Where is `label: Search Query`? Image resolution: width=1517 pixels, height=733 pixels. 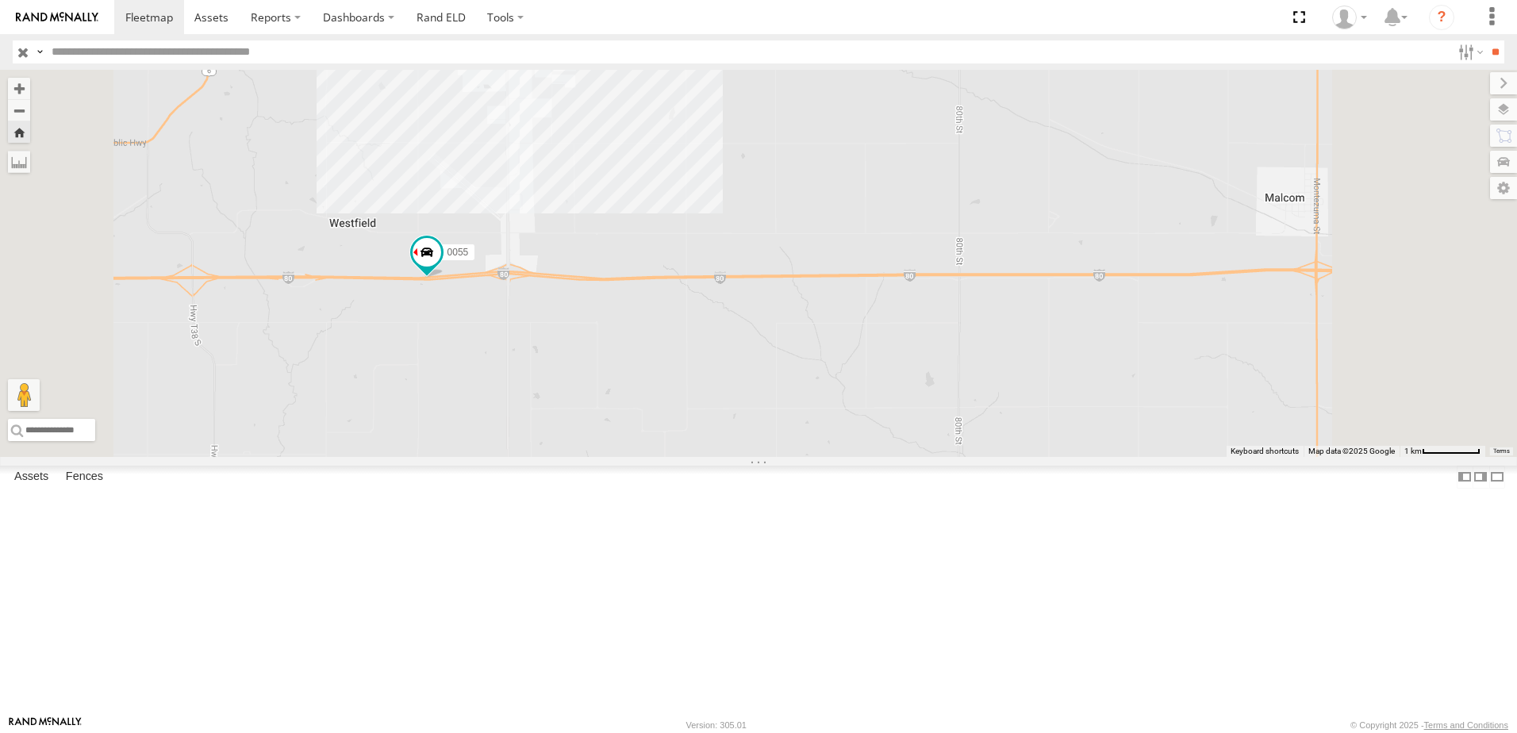
label: Search Query is located at coordinates (40, 52).